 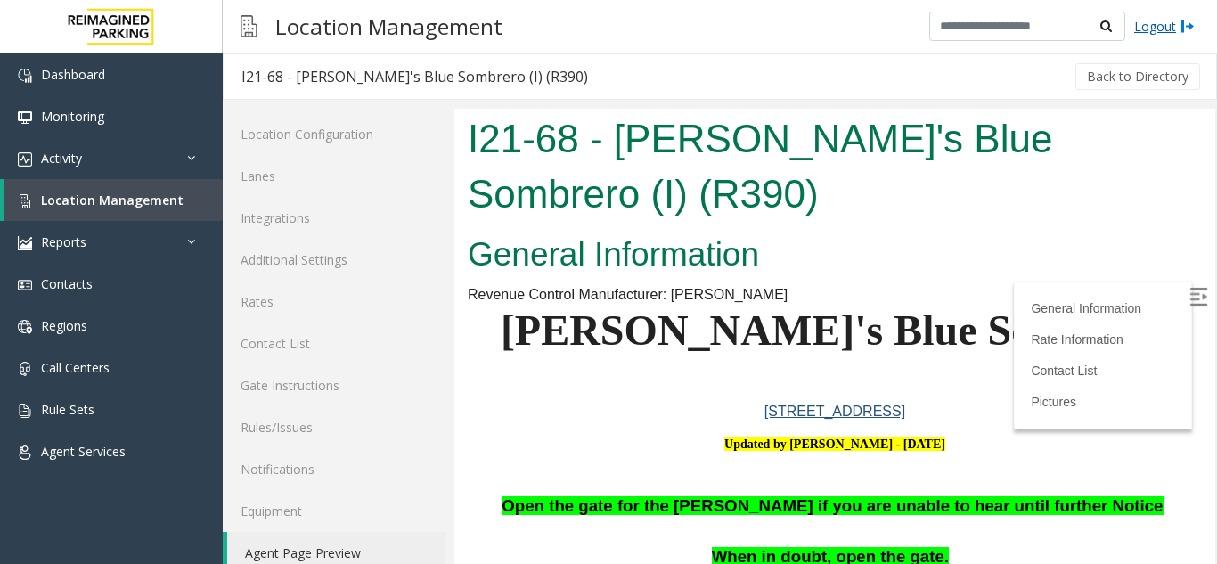 What do you see at coordinates (83, 451) in the screenshot?
I see `span: Agent Services` at bounding box center [83, 451].